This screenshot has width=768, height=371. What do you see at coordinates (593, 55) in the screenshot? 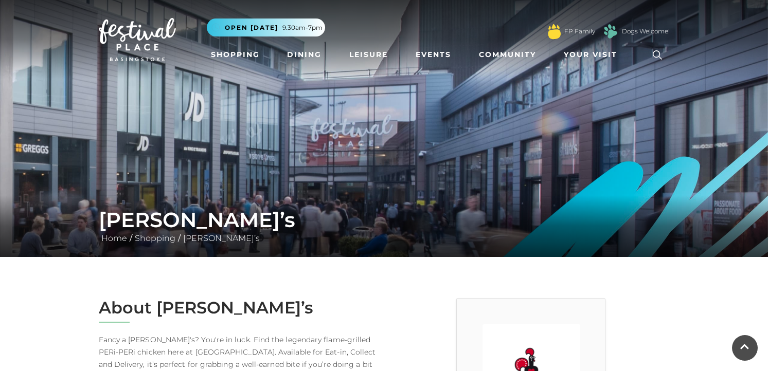
I see `a: Your Visit` at bounding box center [593, 55].